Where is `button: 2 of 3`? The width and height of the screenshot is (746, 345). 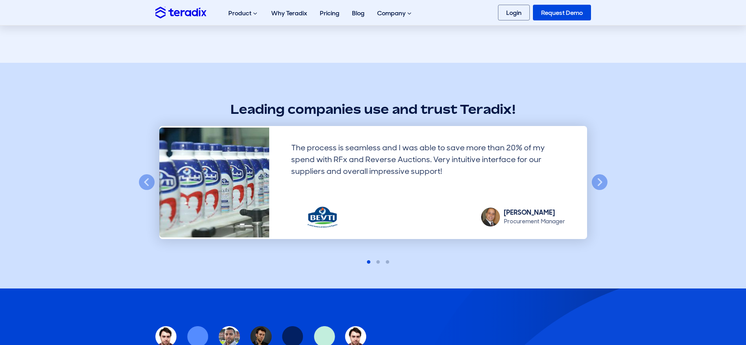
button: 2 of 3 is located at coordinates (373, 261).